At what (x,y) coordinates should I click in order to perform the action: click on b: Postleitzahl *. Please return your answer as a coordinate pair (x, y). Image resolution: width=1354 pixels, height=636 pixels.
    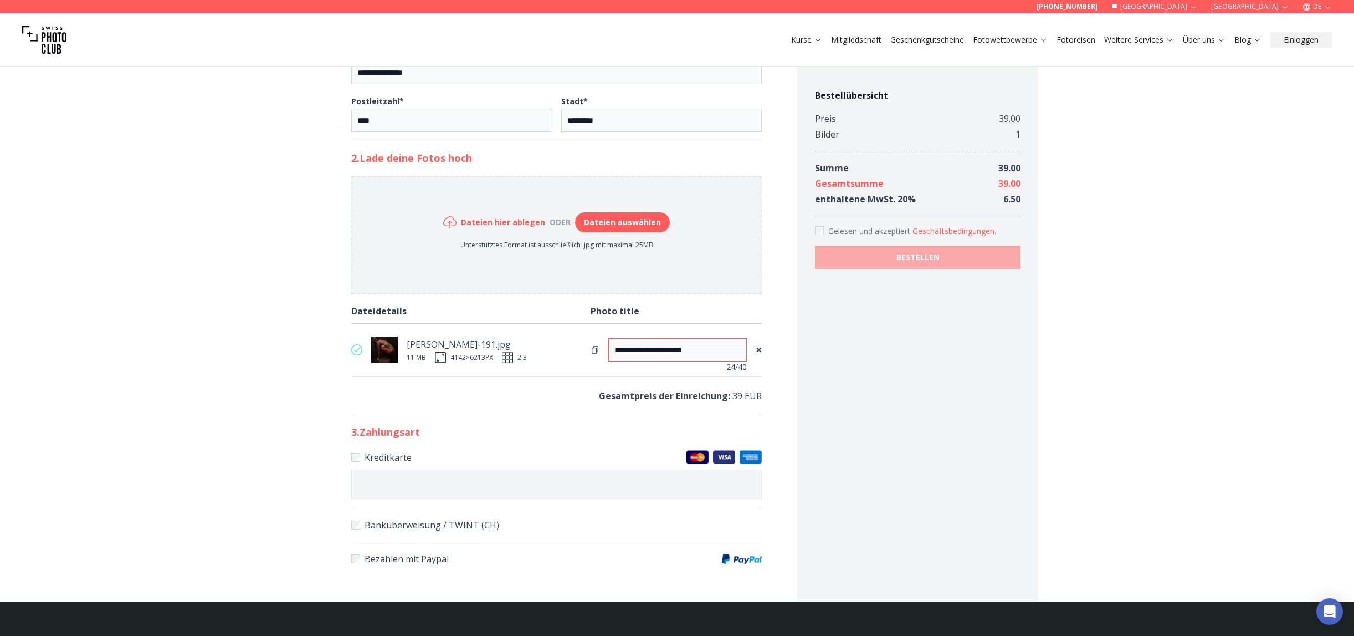
    Looking at the image, I should click on (377, 101).